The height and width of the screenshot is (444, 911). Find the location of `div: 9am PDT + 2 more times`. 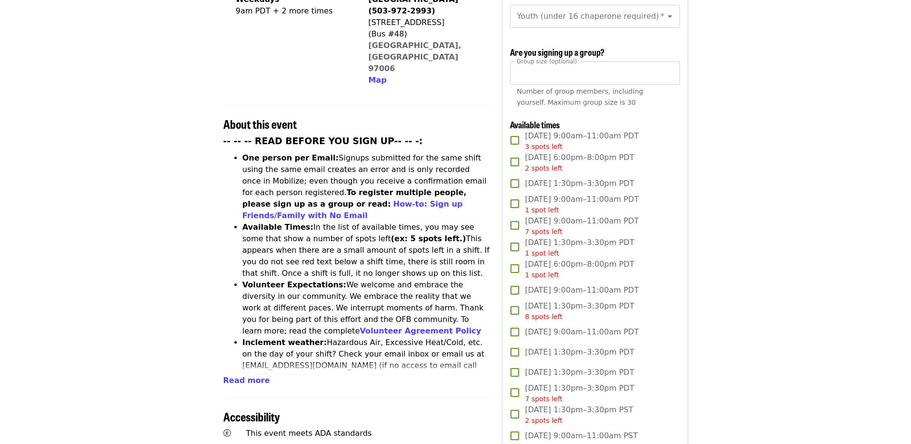

div: 9am PDT + 2 more times is located at coordinates (284, 11).